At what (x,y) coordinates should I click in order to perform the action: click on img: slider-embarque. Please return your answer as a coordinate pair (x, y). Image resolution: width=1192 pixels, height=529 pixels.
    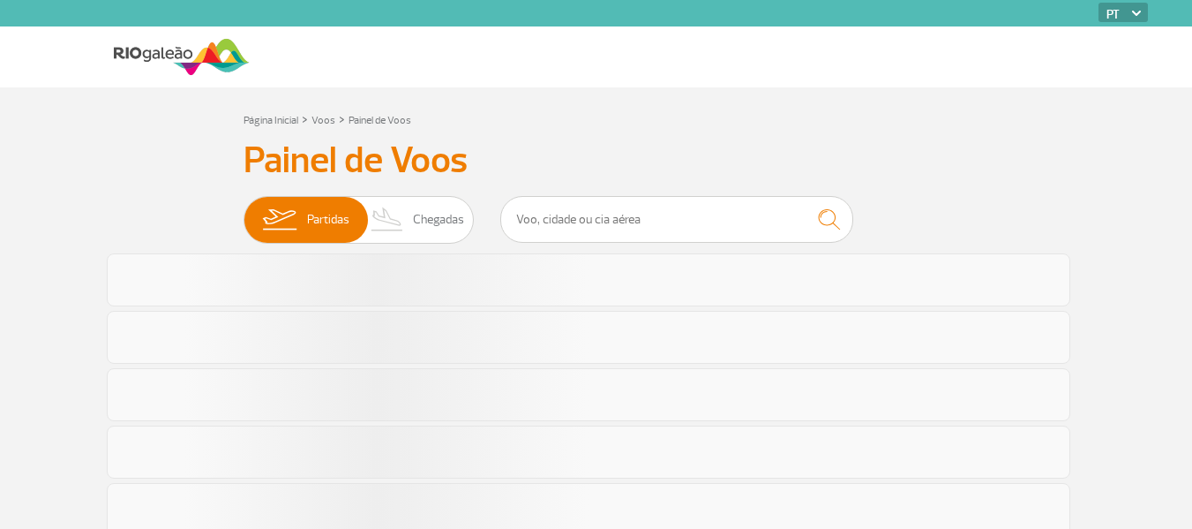
    Looking at the image, I should click on (279, 220).